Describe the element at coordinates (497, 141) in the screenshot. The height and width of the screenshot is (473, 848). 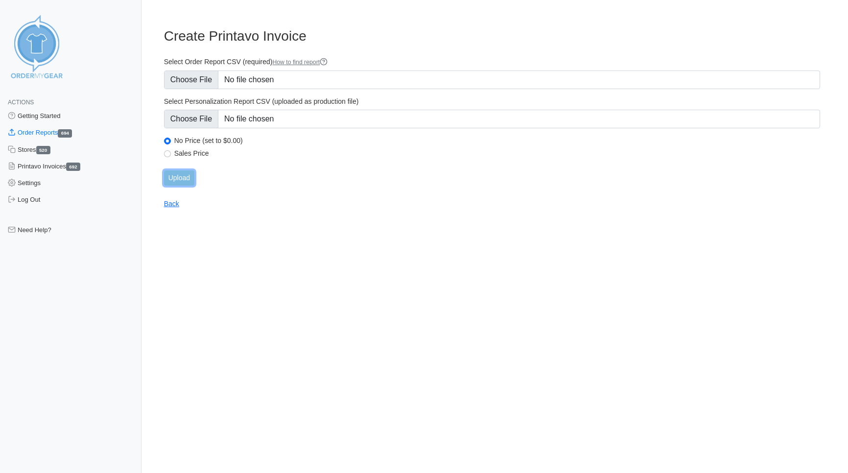
I see `label: No Price (set to $0.00)` at that location.